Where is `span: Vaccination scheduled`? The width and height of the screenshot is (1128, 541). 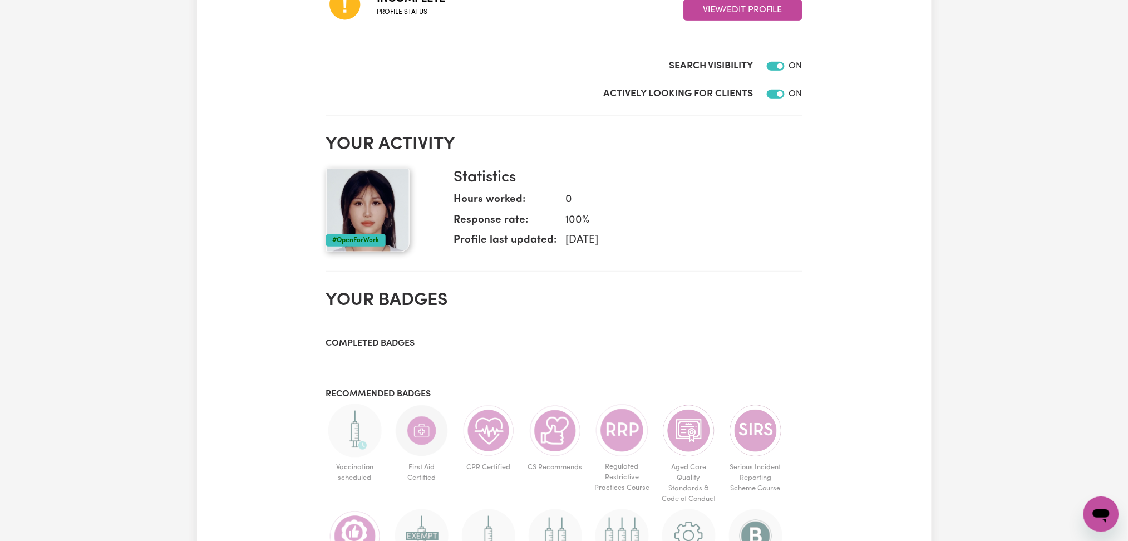 span: Vaccination scheduled is located at coordinates (355, 472).